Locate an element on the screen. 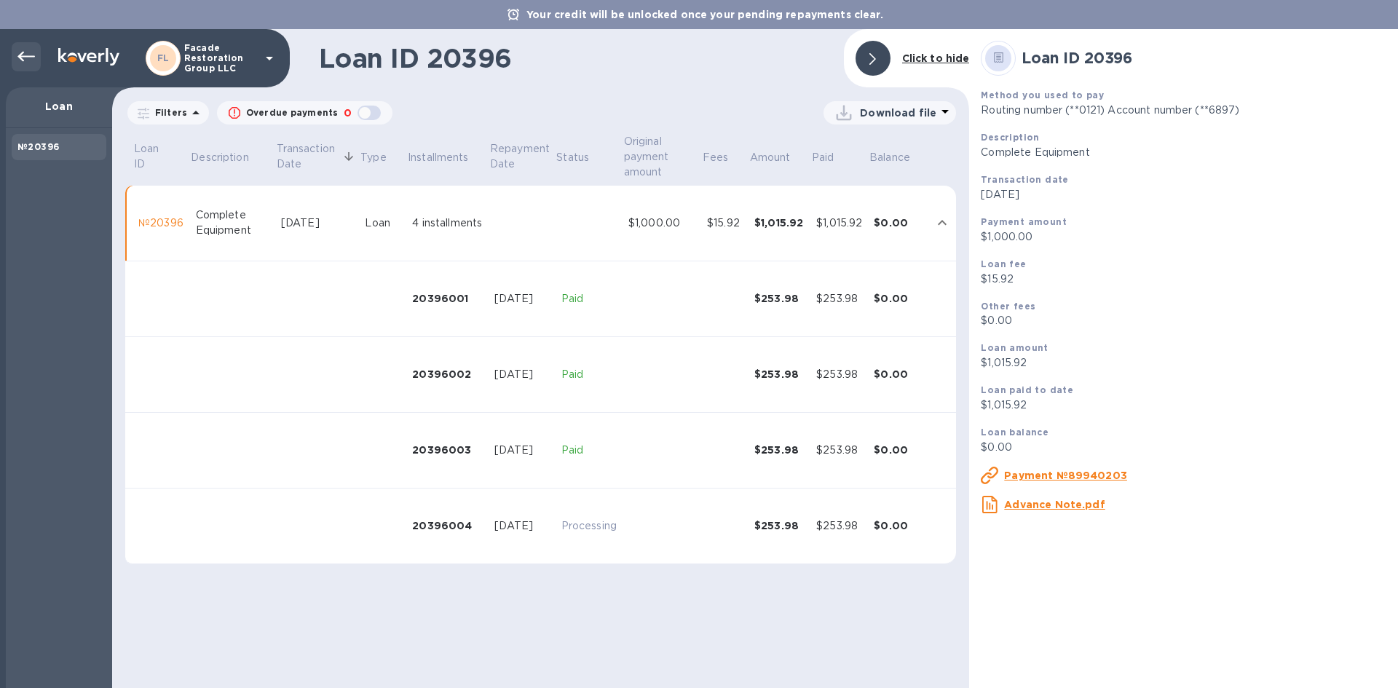 This screenshot has height=688, width=1398. b: Loan fee is located at coordinates (1003, 264).